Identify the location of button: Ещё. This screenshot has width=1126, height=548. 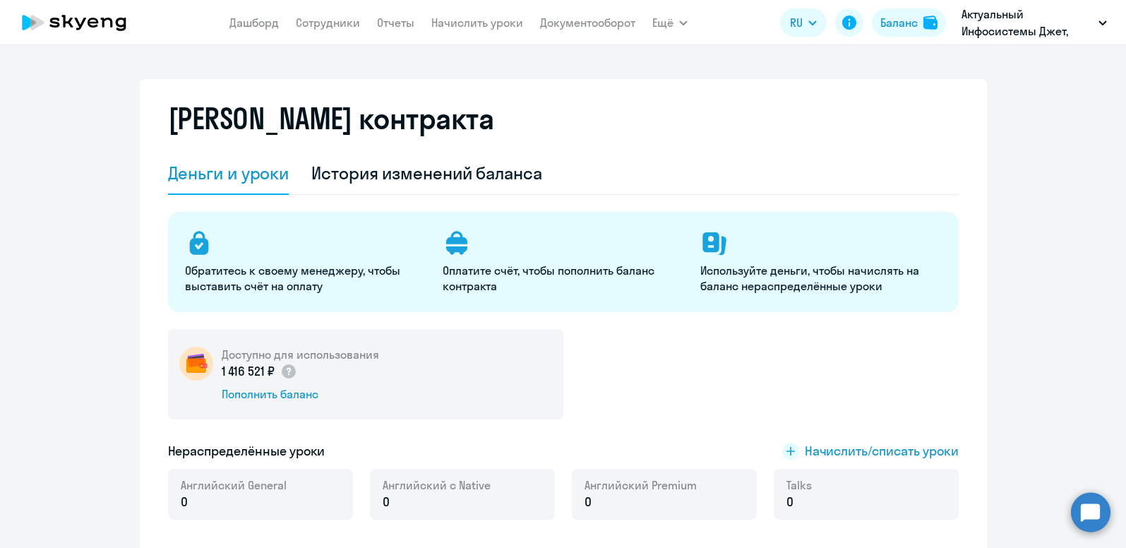
(670, 23).